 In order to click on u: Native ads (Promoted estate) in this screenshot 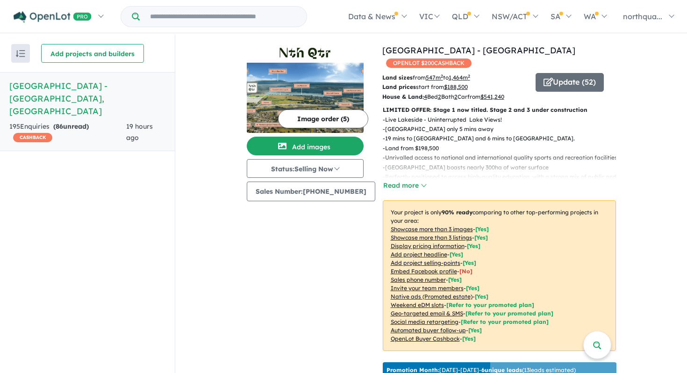, I will do `click(431, 296)`.